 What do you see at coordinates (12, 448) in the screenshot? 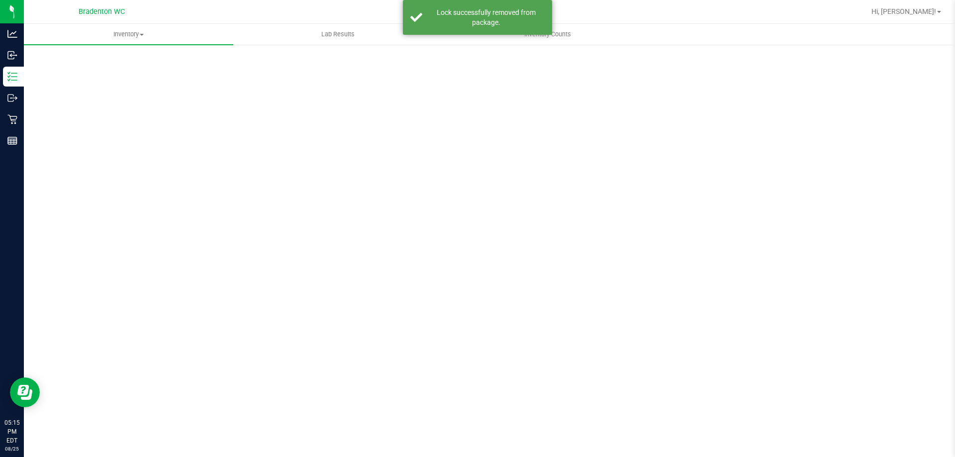
I see `p: 08/25` at bounding box center [12, 448].